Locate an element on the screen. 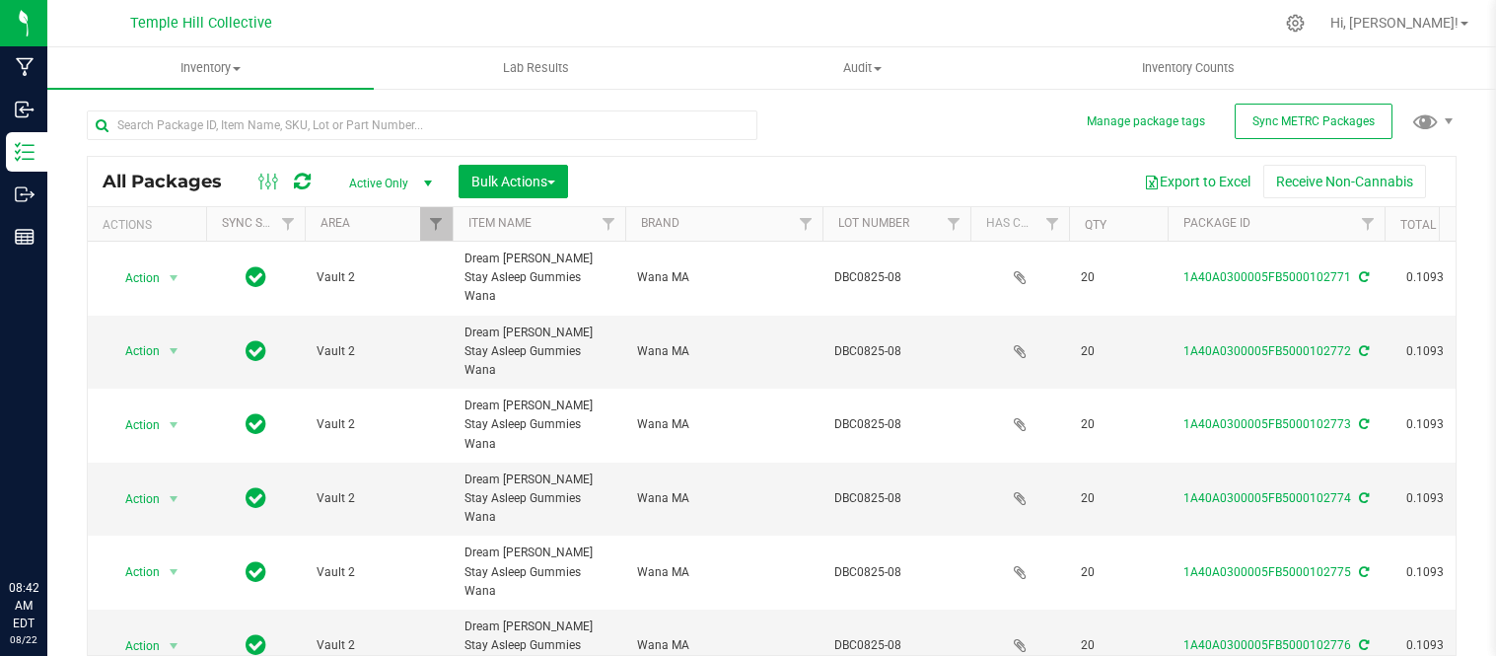 This screenshot has height=656, width=1496. a: Item Name is located at coordinates (500, 223).